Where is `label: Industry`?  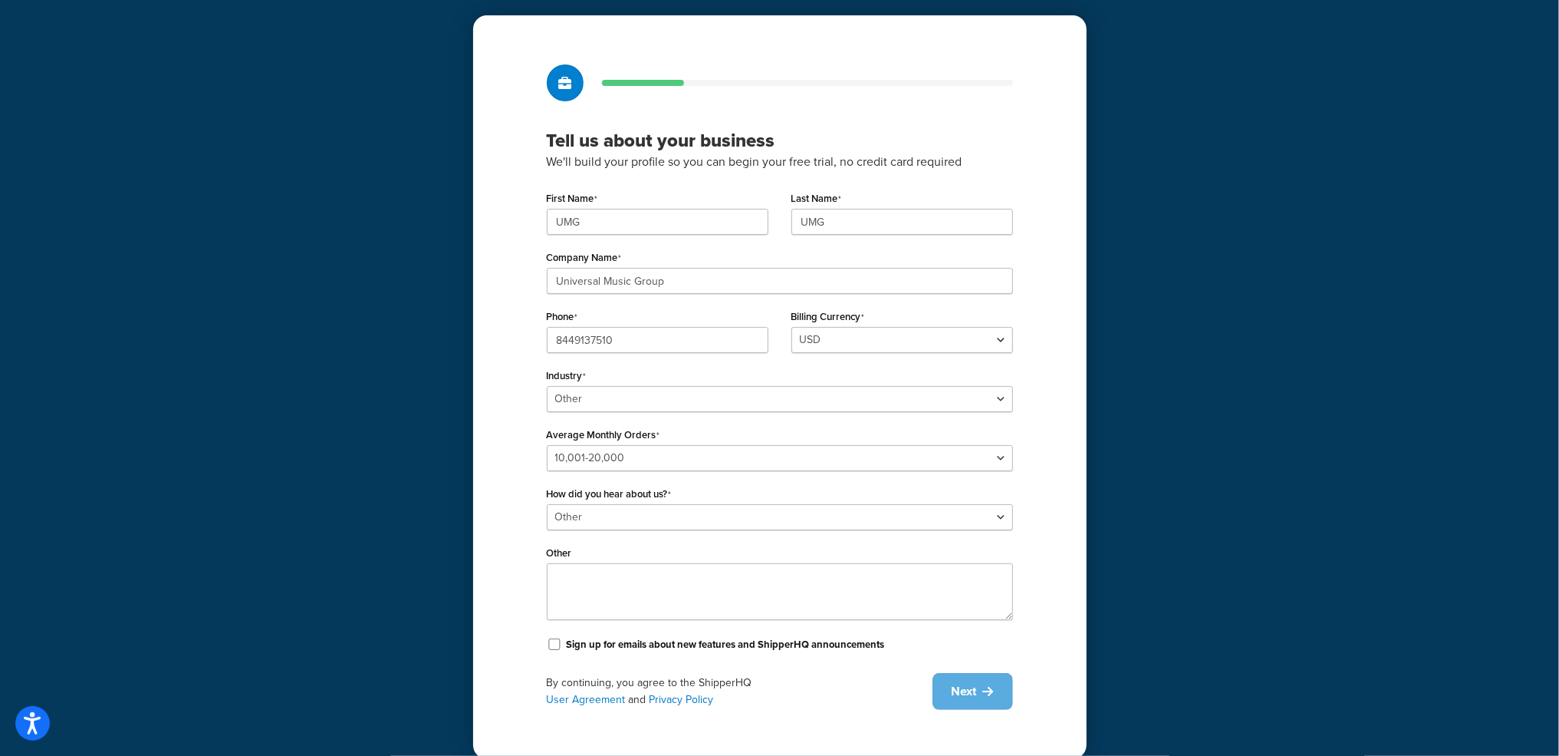
label: Industry is located at coordinates (567, 376).